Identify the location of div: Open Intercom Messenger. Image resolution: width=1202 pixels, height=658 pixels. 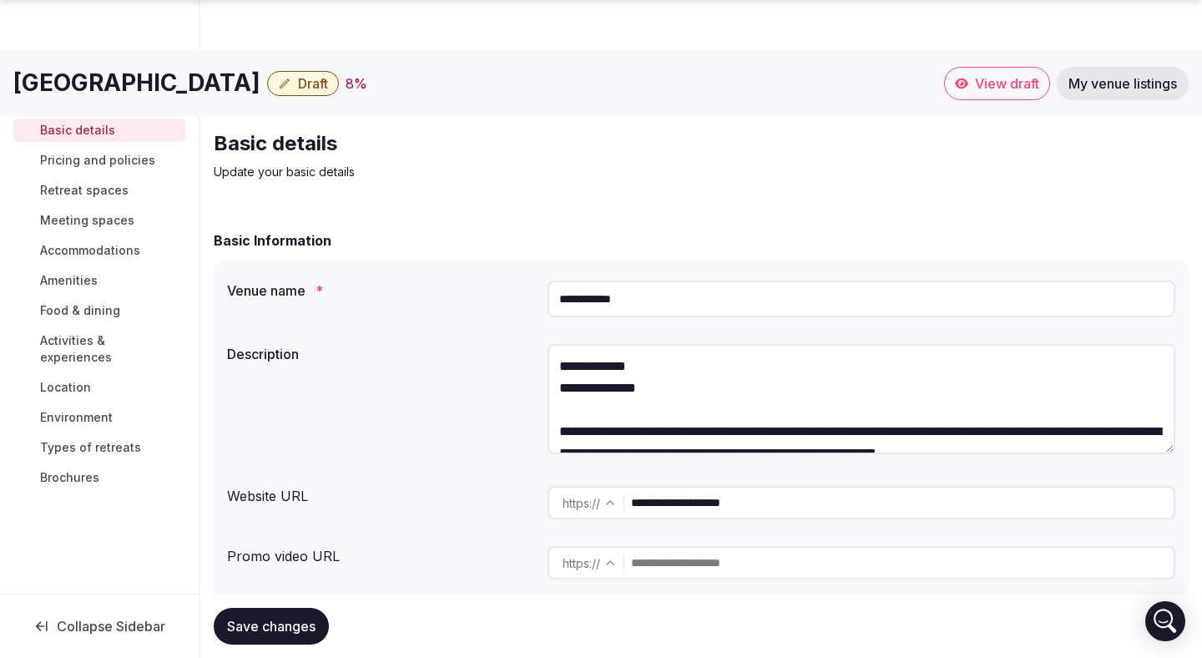
(1165, 621).